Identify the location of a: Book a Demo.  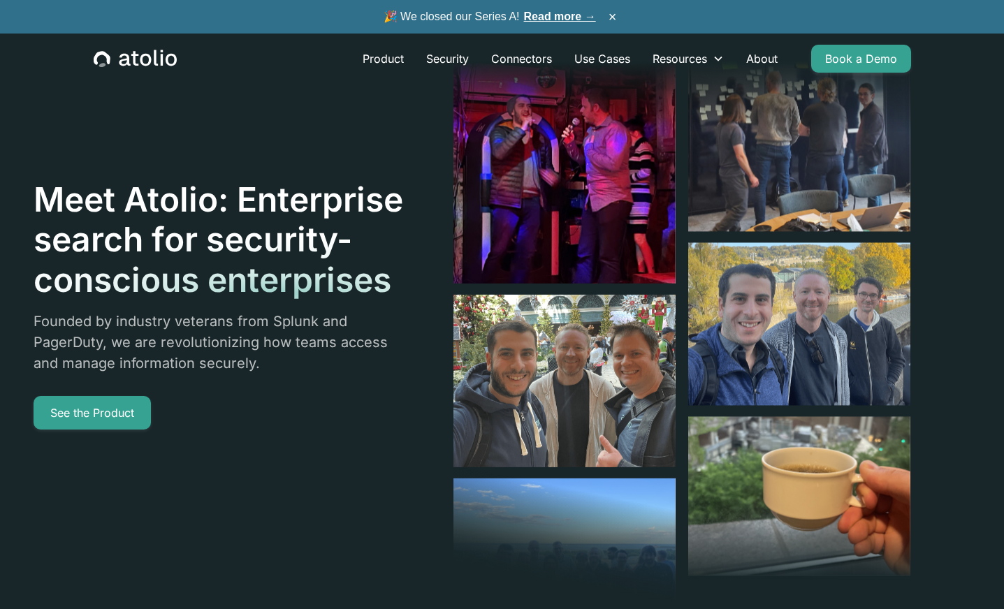
(861, 59).